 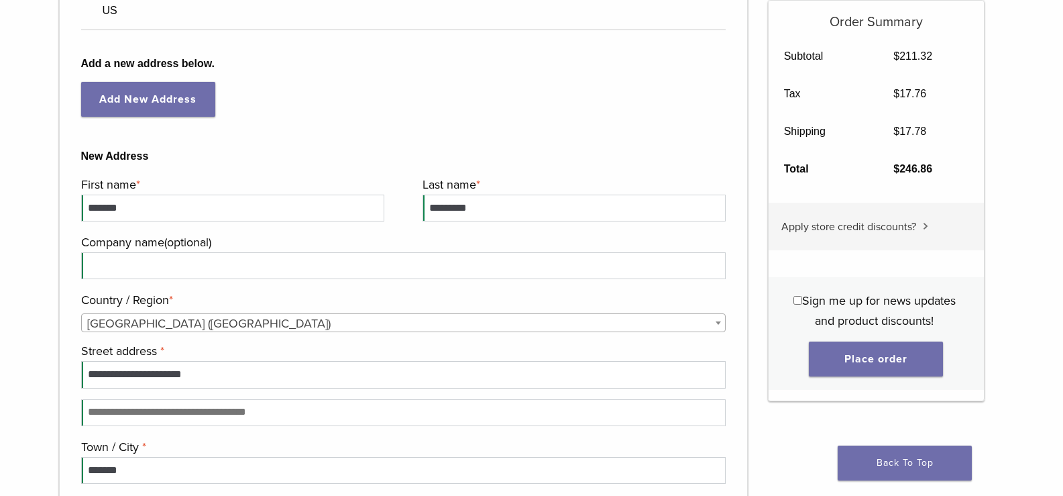 I want to click on a: Back To Top, so click(x=905, y=463).